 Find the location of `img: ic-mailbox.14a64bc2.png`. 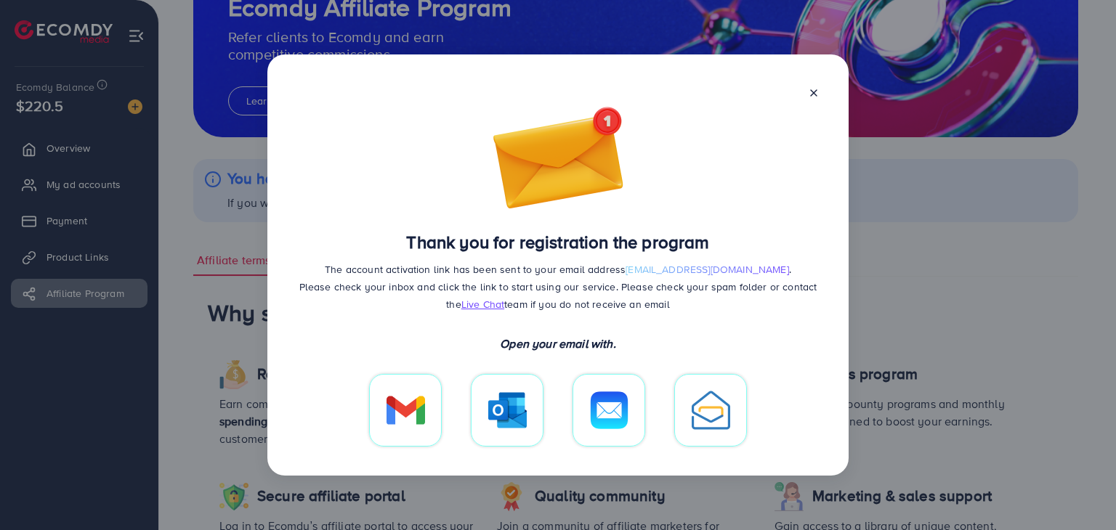

img: ic-mailbox.14a64bc2.png is located at coordinates (558, 158).